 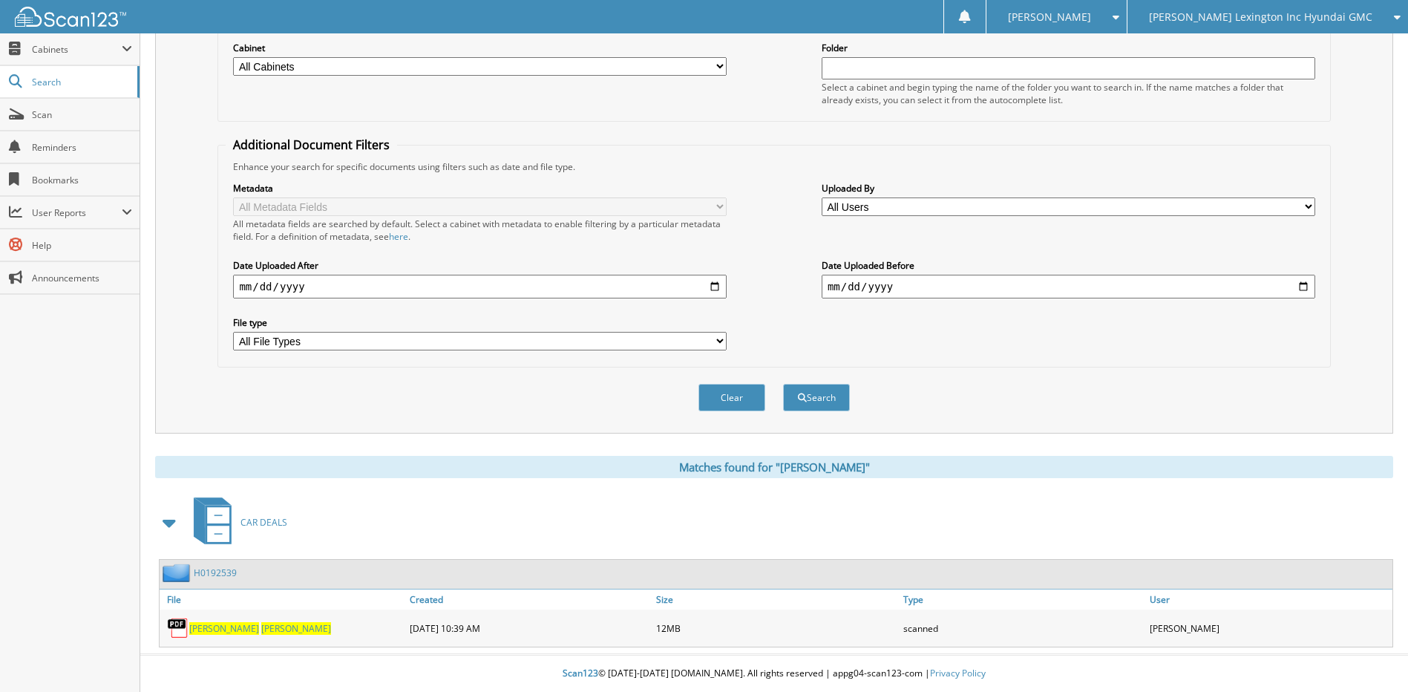 What do you see at coordinates (1371, 656) in the screenshot?
I see `div: Chat Widget` at bounding box center [1371, 656].